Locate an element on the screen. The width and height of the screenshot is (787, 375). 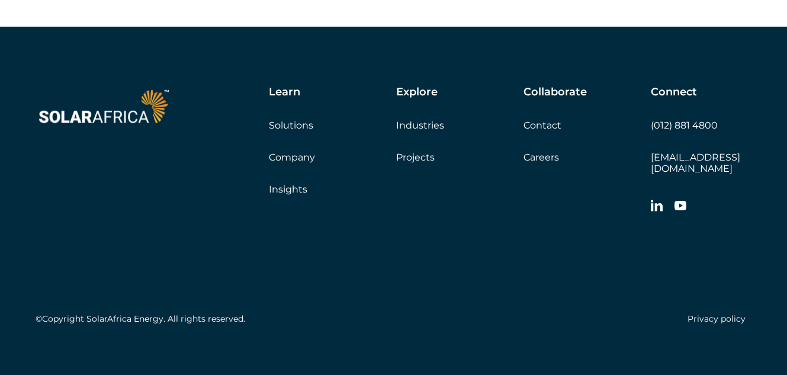
a: Privacy policy is located at coordinates (717, 319).